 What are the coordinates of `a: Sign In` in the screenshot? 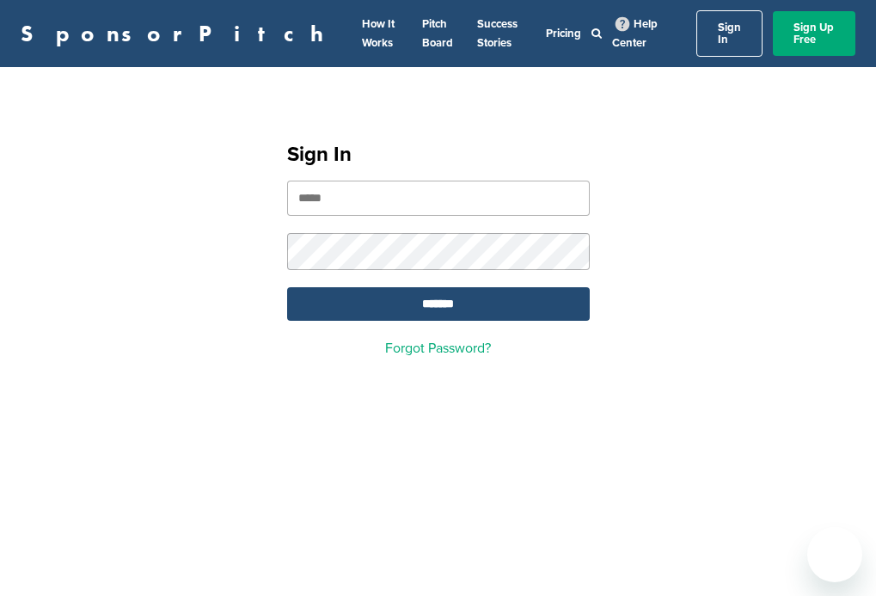 It's located at (729, 34).